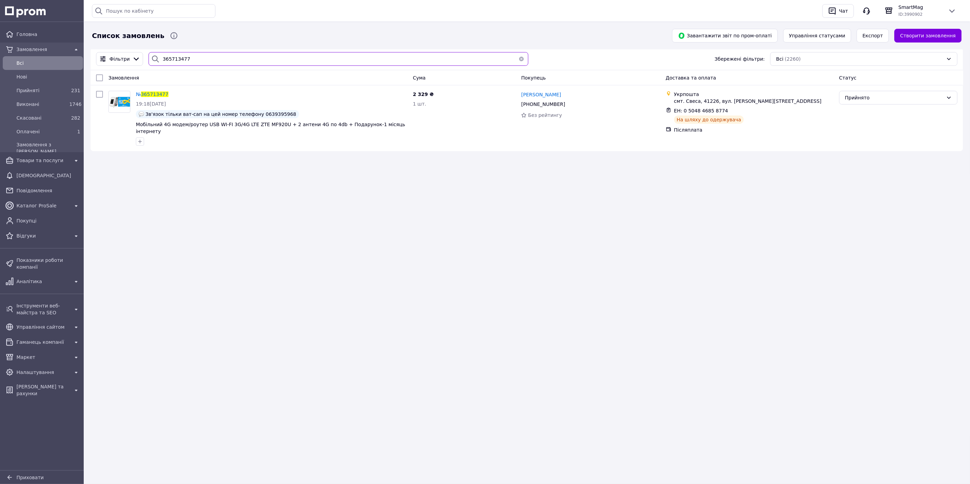  What do you see at coordinates (793, 59) in the screenshot?
I see `span: (2260)` at bounding box center [793, 59].